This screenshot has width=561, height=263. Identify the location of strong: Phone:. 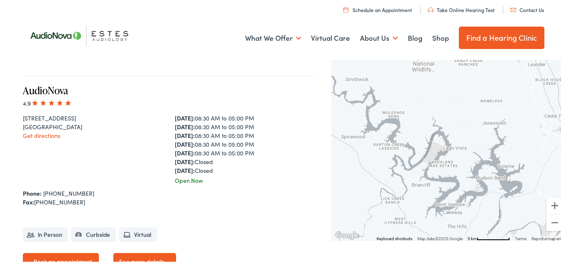
(32, 192).